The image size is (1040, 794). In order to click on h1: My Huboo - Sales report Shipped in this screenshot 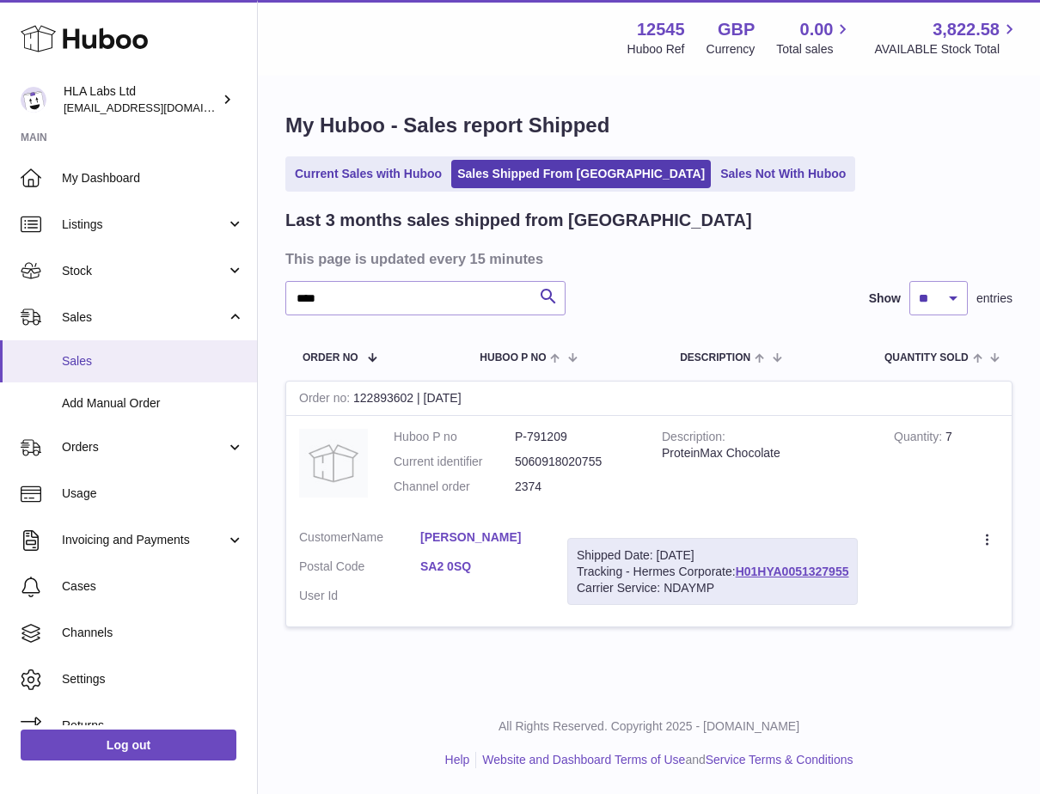, I will do `click(649, 125)`.